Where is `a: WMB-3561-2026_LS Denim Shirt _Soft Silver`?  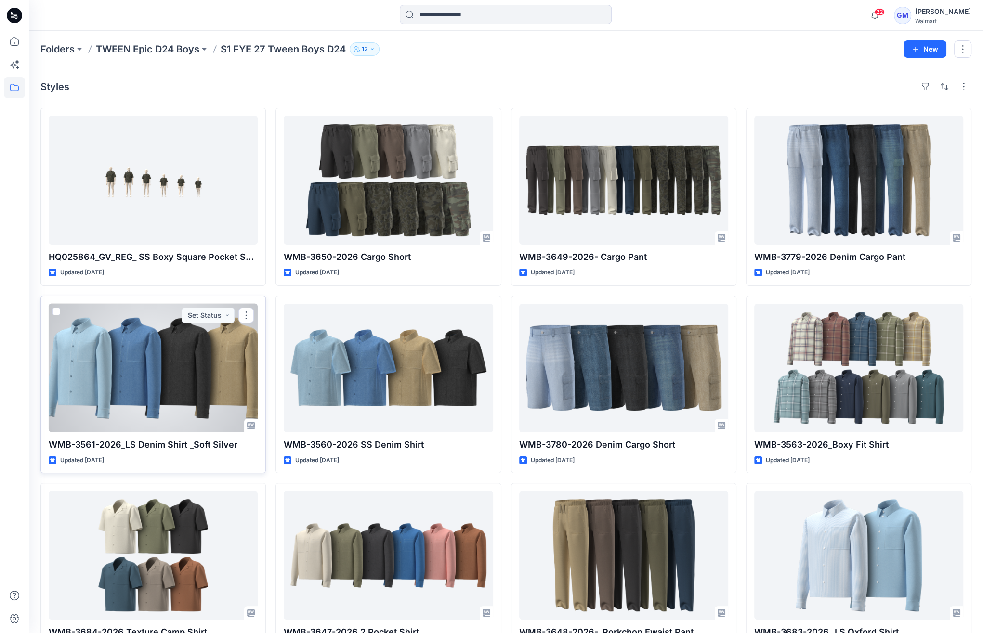
a: WMB-3561-2026_LS Denim Shirt _Soft Silver is located at coordinates (153, 368).